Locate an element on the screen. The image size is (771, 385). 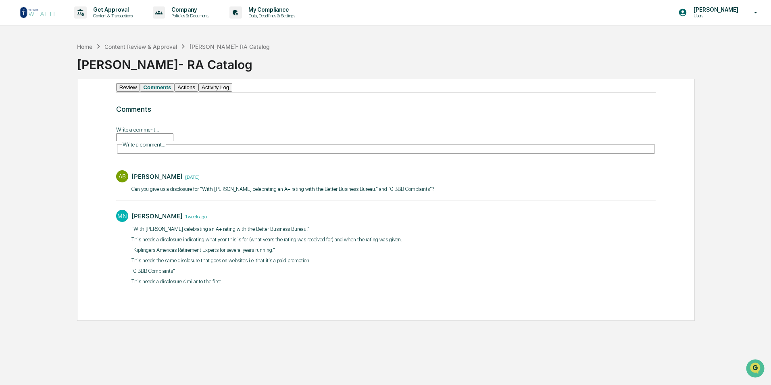
time: Monday, September 29, 2025 at 9:03:43 AM MDT is located at coordinates (195, 216).